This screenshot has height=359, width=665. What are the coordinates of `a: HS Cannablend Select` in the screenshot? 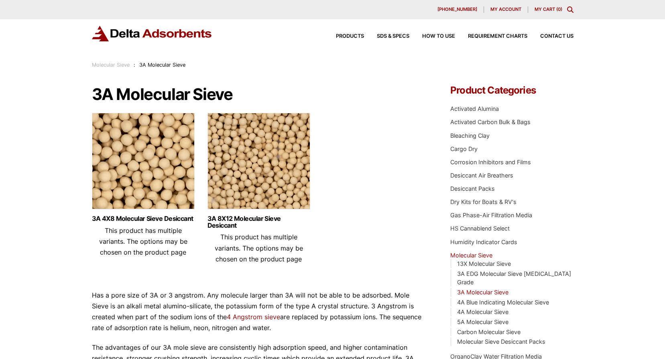 It's located at (480, 228).